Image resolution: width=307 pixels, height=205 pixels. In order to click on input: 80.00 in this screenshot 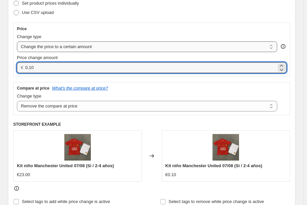, I will do `click(151, 68)`.